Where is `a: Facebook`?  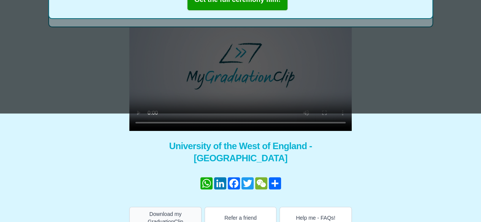
a: Facebook is located at coordinates (234, 184).